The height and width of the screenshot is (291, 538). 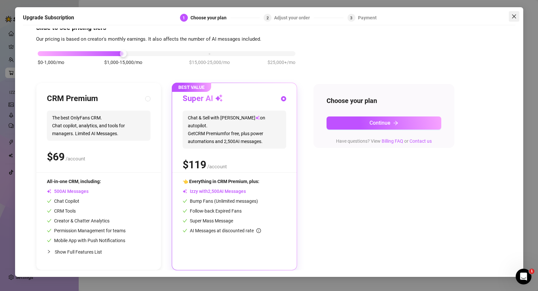 I want to click on h3: Super AI, so click(x=202, y=99).